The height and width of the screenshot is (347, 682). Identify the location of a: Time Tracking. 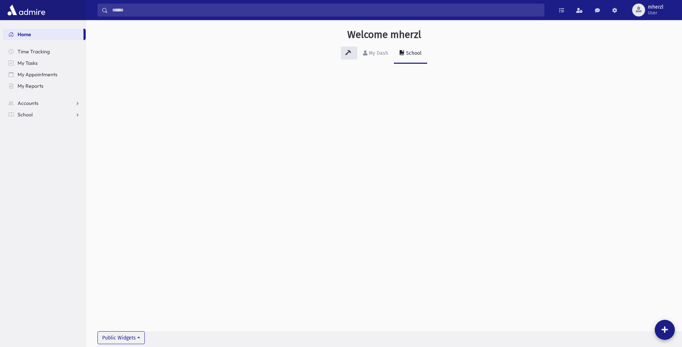
(44, 52).